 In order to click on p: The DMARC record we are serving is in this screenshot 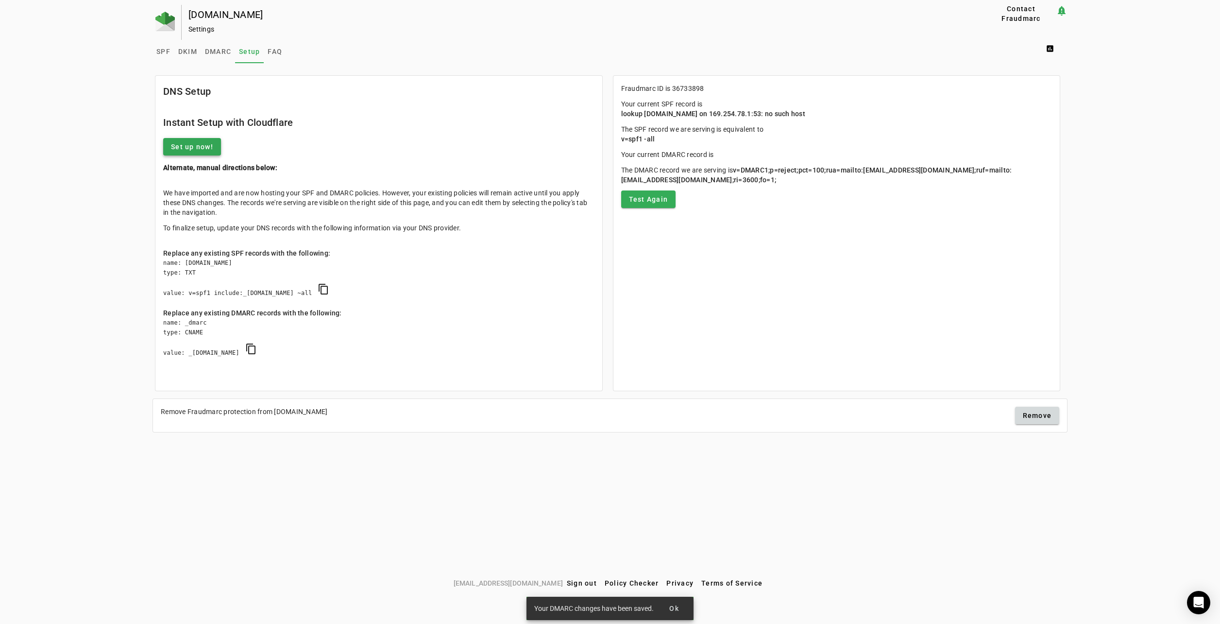, I will do `click(837, 175)`.